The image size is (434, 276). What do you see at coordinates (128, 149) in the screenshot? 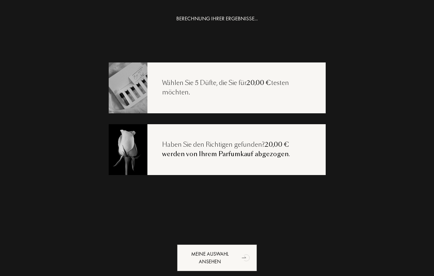
I see `img: recoload3.png` at bounding box center [128, 149].